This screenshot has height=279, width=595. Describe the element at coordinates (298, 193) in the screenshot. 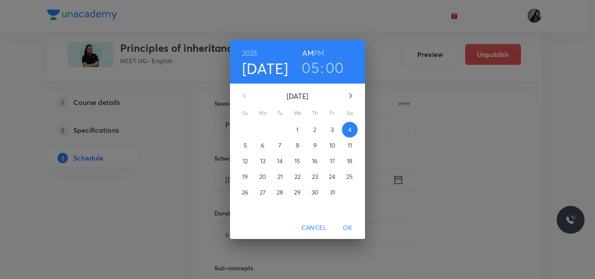

I see `button: 29` at that location.